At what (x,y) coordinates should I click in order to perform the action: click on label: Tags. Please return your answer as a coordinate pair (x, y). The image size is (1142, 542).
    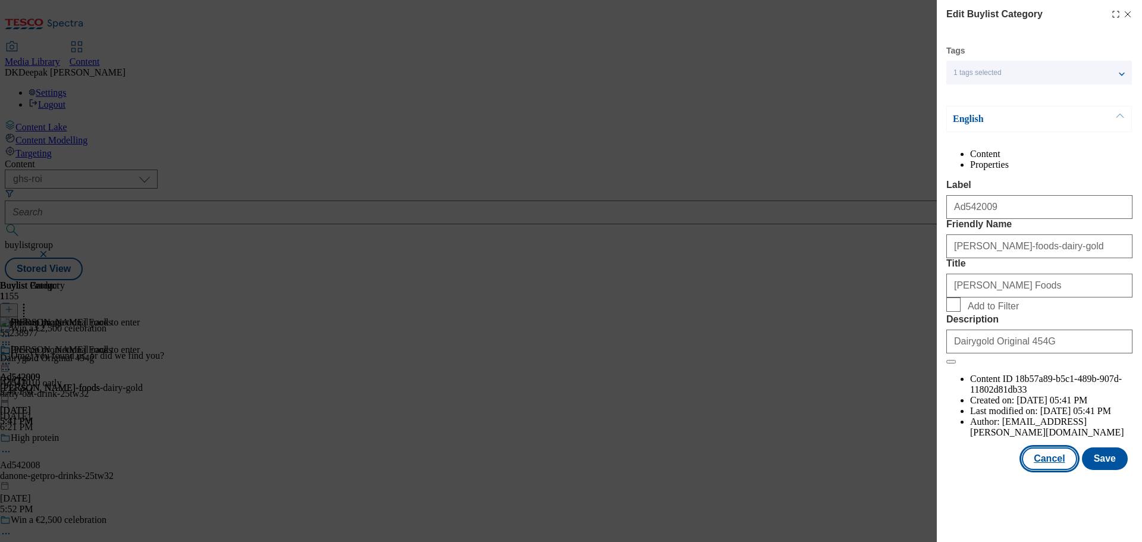
    Looking at the image, I should click on (956, 51).